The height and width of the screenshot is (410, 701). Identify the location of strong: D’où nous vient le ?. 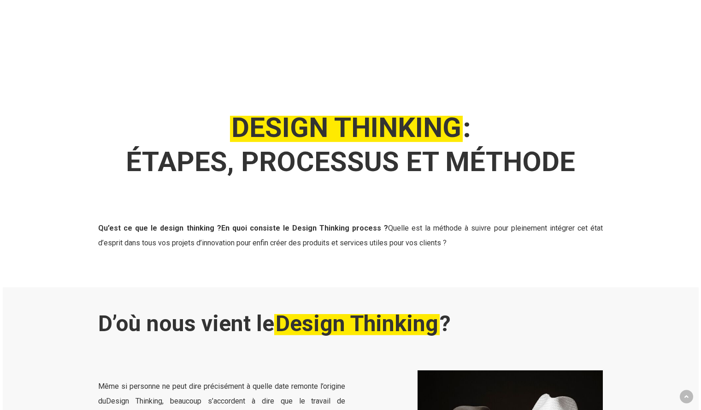
(274, 323).